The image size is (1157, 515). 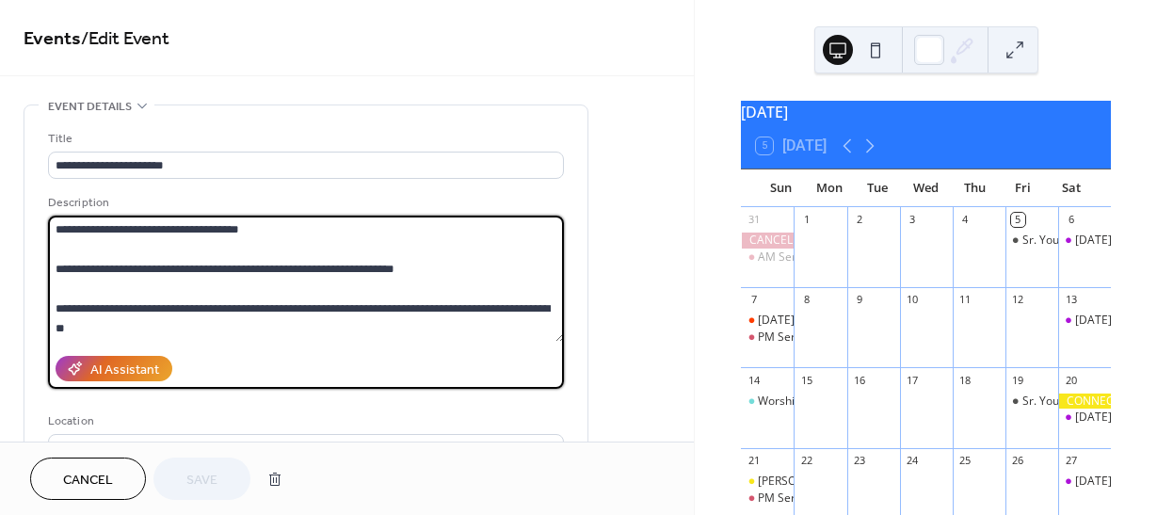 I want to click on div: Wed, so click(x=927, y=188).